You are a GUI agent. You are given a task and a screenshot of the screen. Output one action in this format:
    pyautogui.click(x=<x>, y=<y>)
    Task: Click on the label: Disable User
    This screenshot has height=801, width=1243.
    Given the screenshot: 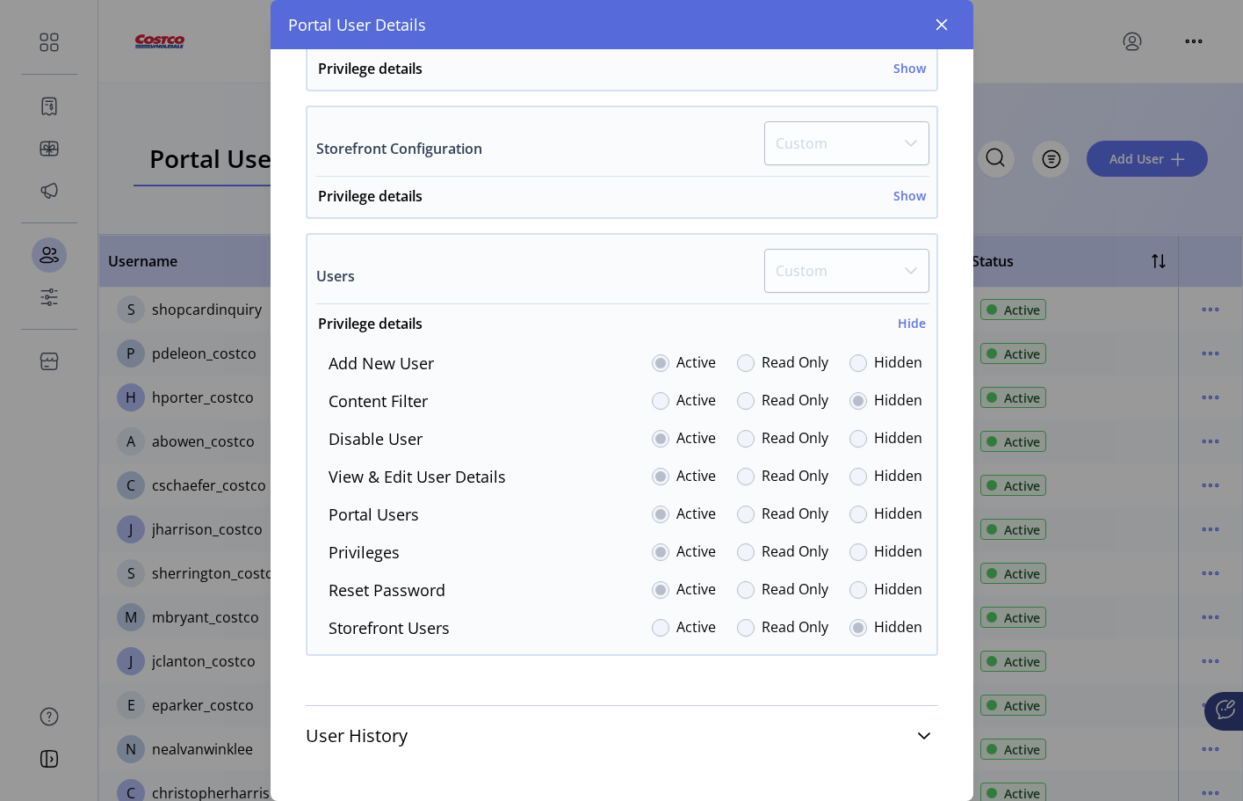 What is the action you would take?
    pyautogui.click(x=375, y=439)
    